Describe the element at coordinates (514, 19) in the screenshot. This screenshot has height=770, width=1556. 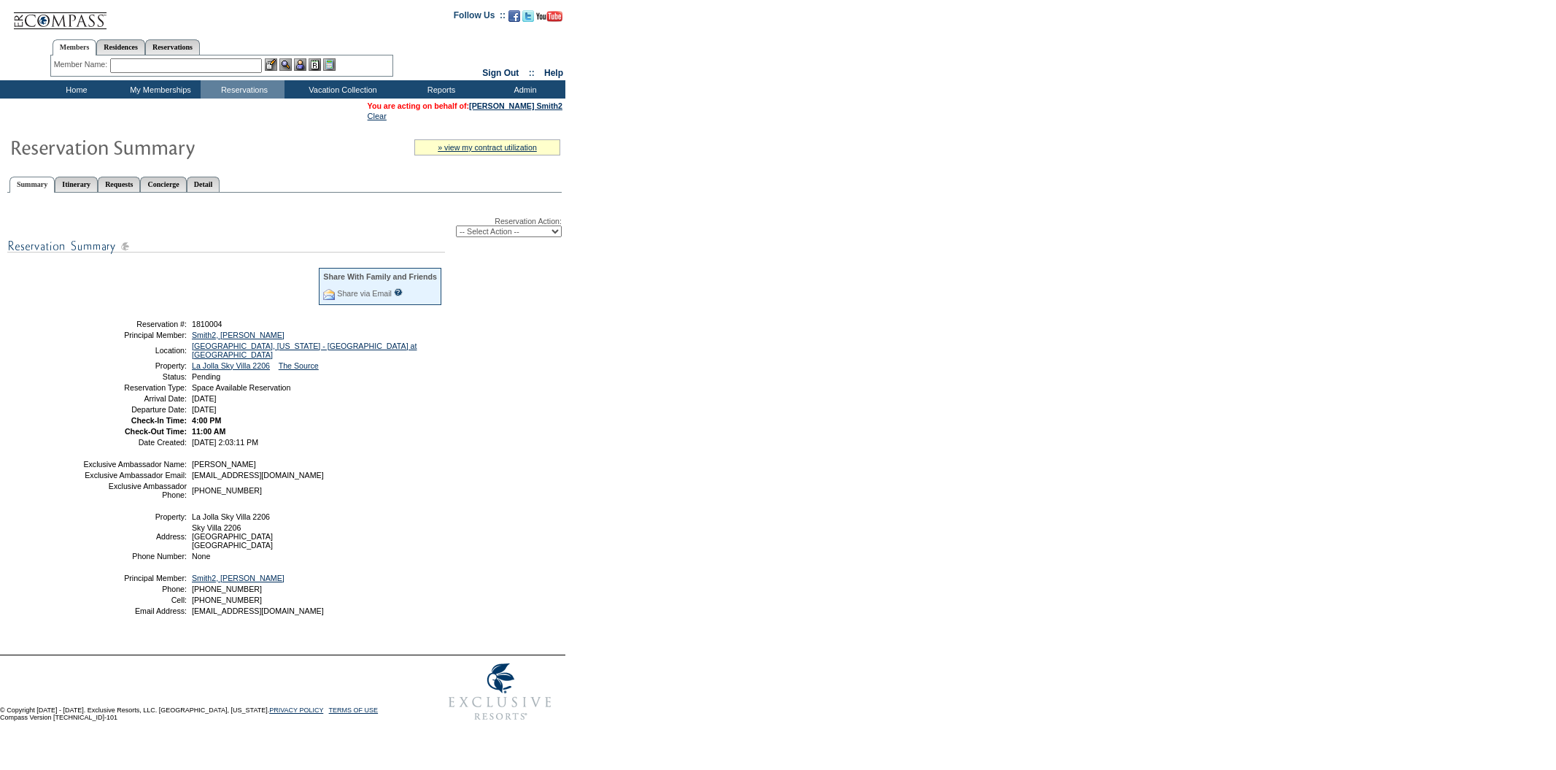
I see `a: Become our fan on Facebook` at that location.